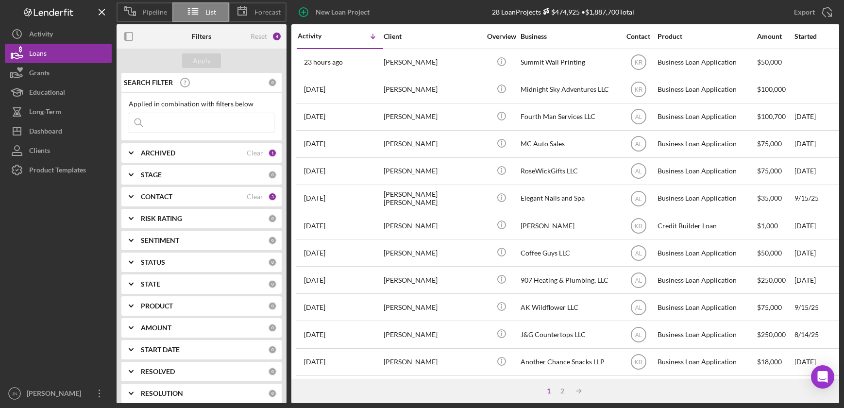 The image size is (844, 408). What do you see at coordinates (804, 12) in the screenshot?
I see `div: Export` at bounding box center [804, 12].